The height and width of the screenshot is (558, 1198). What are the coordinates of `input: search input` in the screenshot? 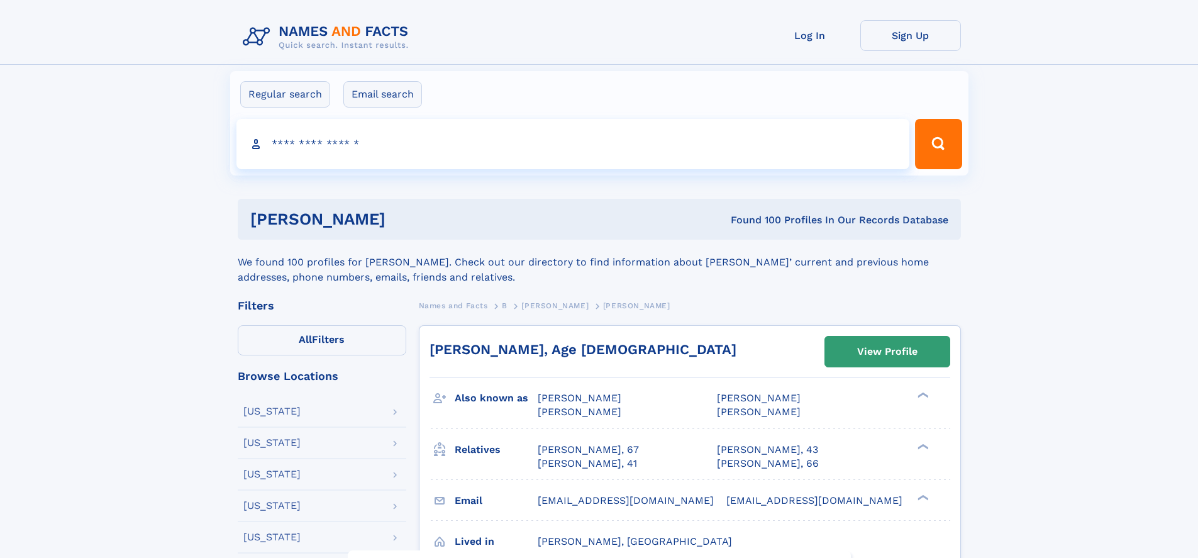 It's located at (573, 144).